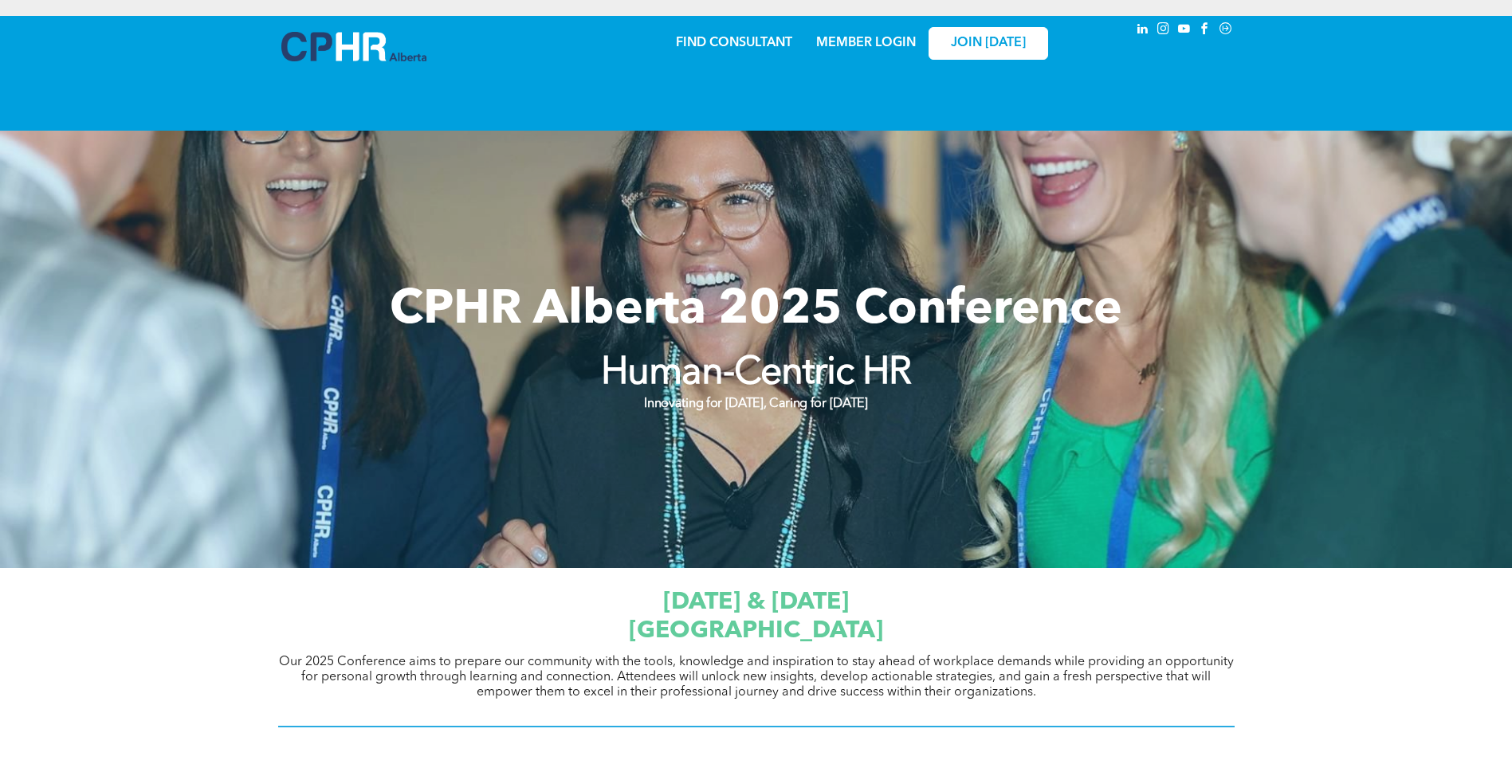  I want to click on a: MEMBER LOGIN, so click(866, 43).